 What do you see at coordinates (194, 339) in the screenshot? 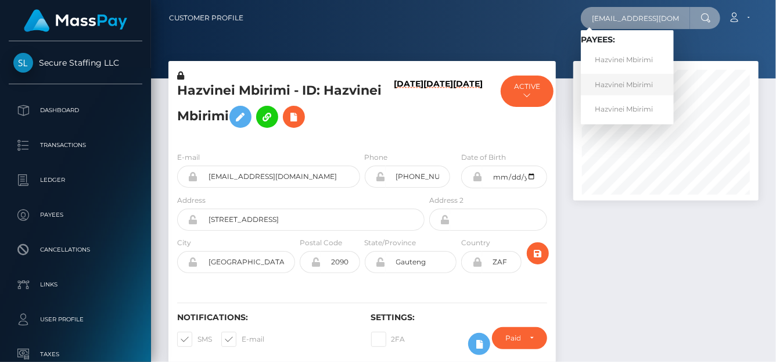
I see `label: SMS` at bounding box center [194, 339].